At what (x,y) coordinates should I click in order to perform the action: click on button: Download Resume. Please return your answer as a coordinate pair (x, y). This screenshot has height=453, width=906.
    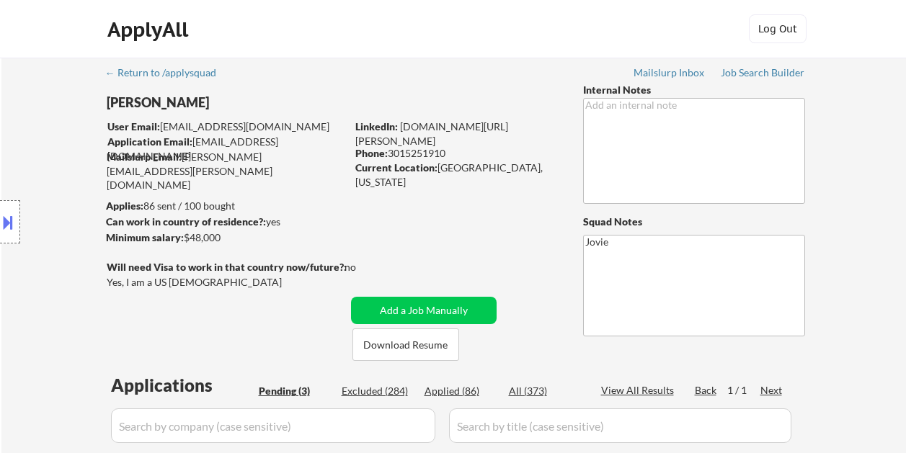
    Looking at the image, I should click on (406, 345).